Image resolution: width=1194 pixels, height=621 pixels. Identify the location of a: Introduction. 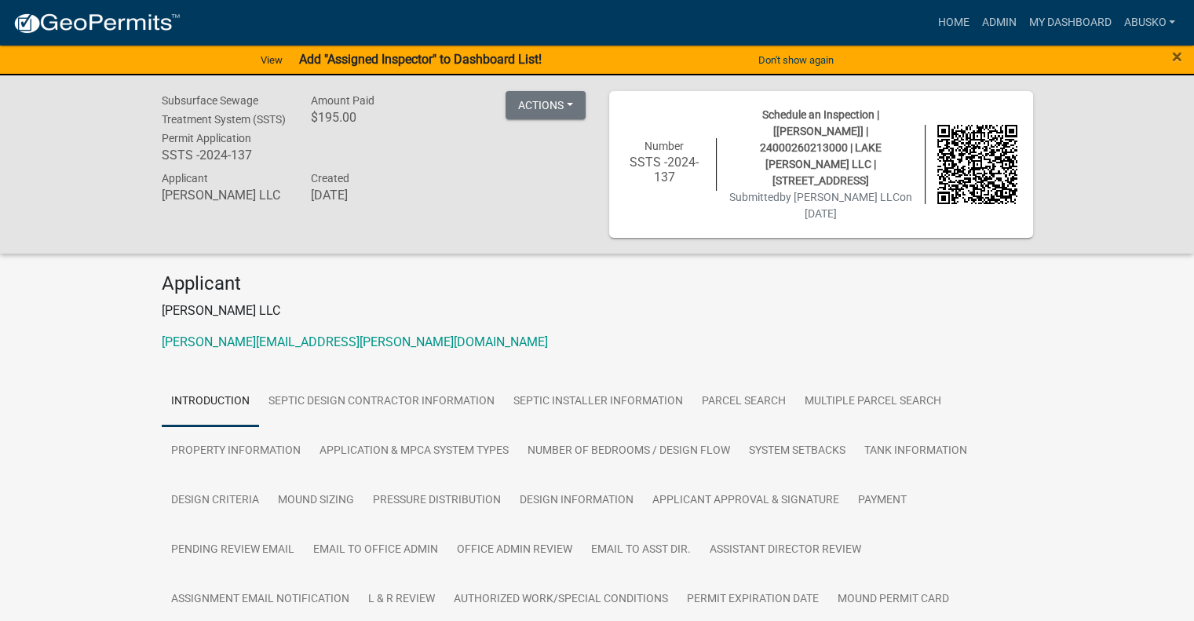
(210, 402).